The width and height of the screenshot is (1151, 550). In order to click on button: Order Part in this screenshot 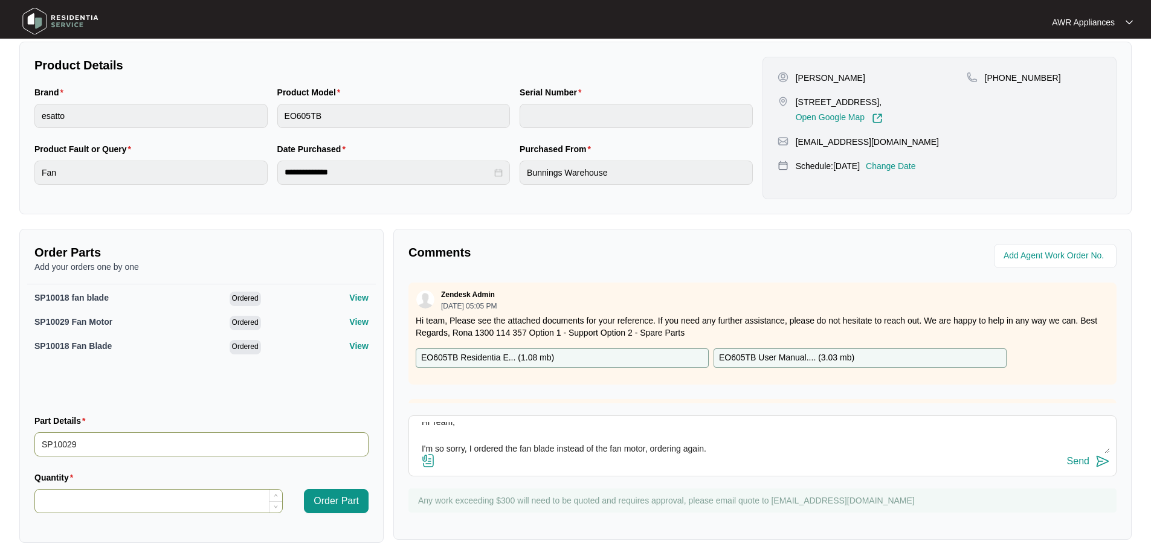, I will do `click(336, 501)`.